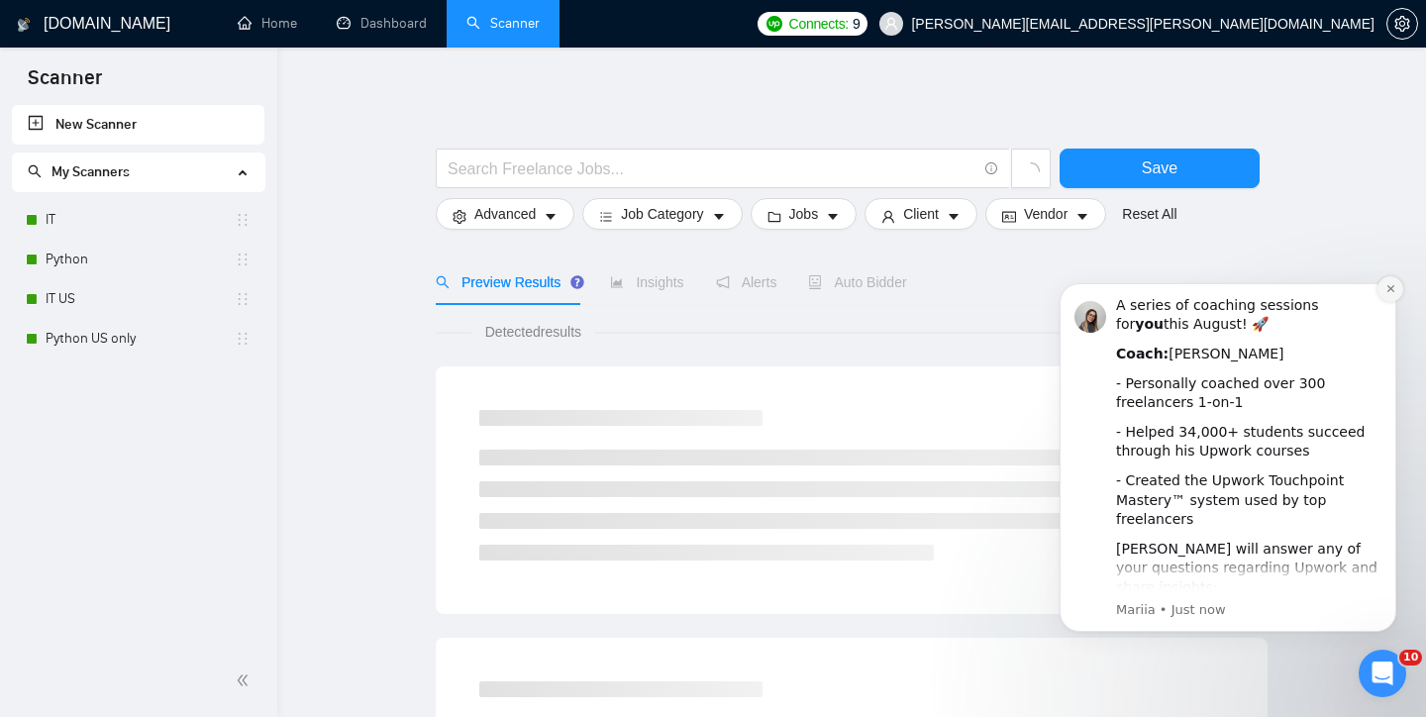 This screenshot has height=717, width=1426. What do you see at coordinates (804, 214) in the screenshot?
I see `button: folderJobscaret-down` at bounding box center [804, 214].